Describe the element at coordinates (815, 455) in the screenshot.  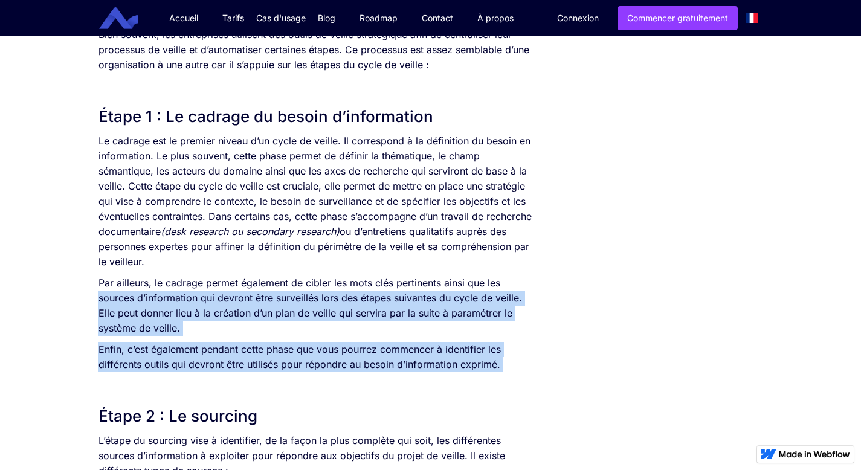
I see `img: Made in Webflow` at that location.